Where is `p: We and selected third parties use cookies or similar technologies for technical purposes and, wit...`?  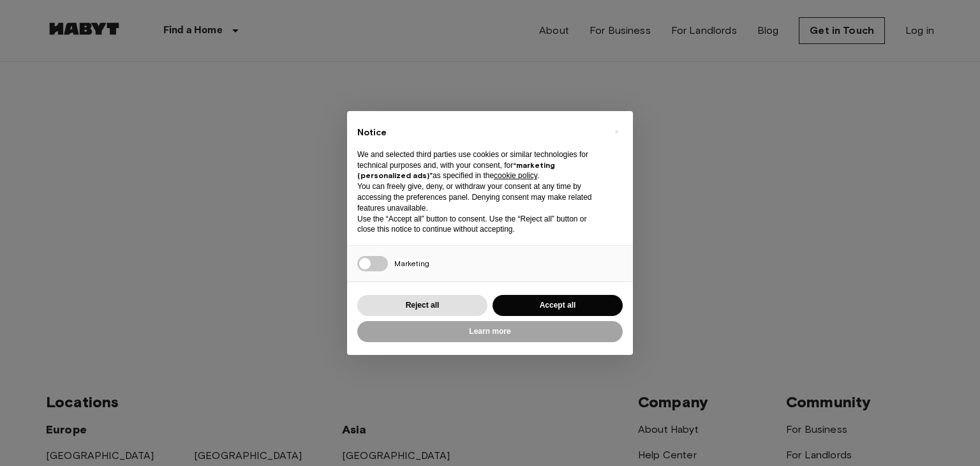 p: We and selected third parties use cookies or similar technologies for technical purposes and, wit... is located at coordinates (480, 165).